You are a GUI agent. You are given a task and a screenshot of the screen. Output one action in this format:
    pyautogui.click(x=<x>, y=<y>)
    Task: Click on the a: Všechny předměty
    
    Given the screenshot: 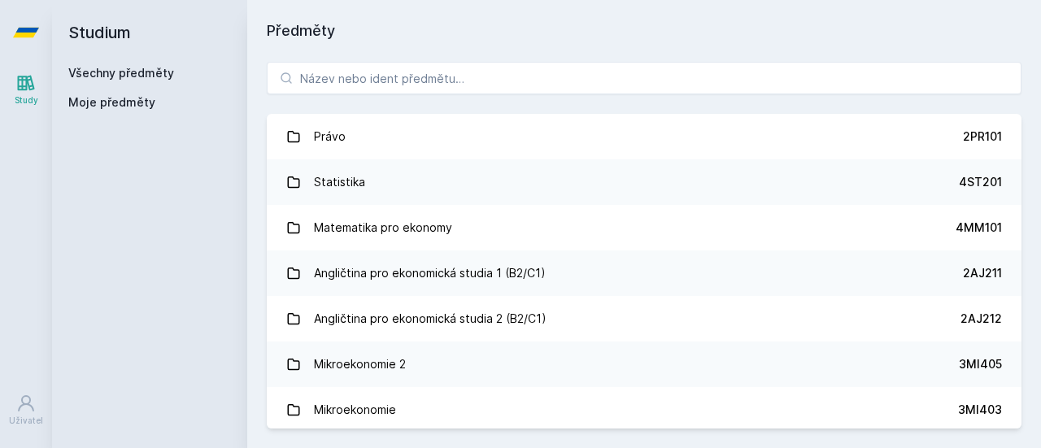 What is the action you would take?
    pyautogui.click(x=121, y=72)
    